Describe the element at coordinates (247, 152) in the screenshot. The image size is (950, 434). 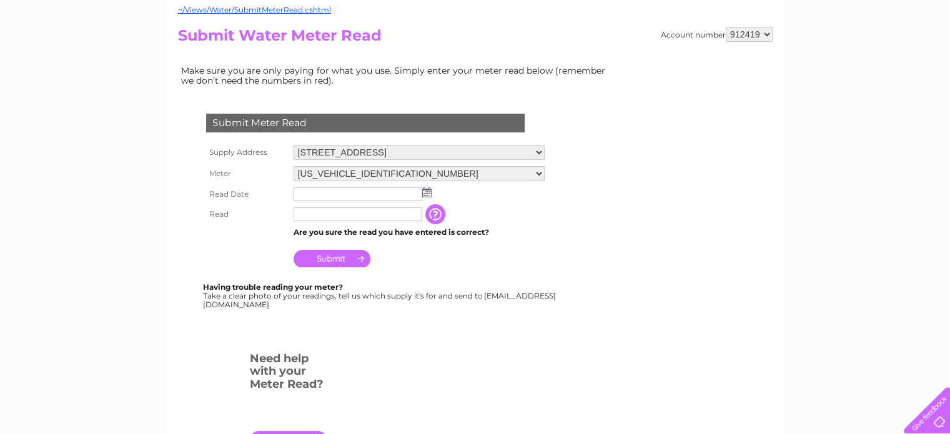
I see `th: Supply Address` at that location.